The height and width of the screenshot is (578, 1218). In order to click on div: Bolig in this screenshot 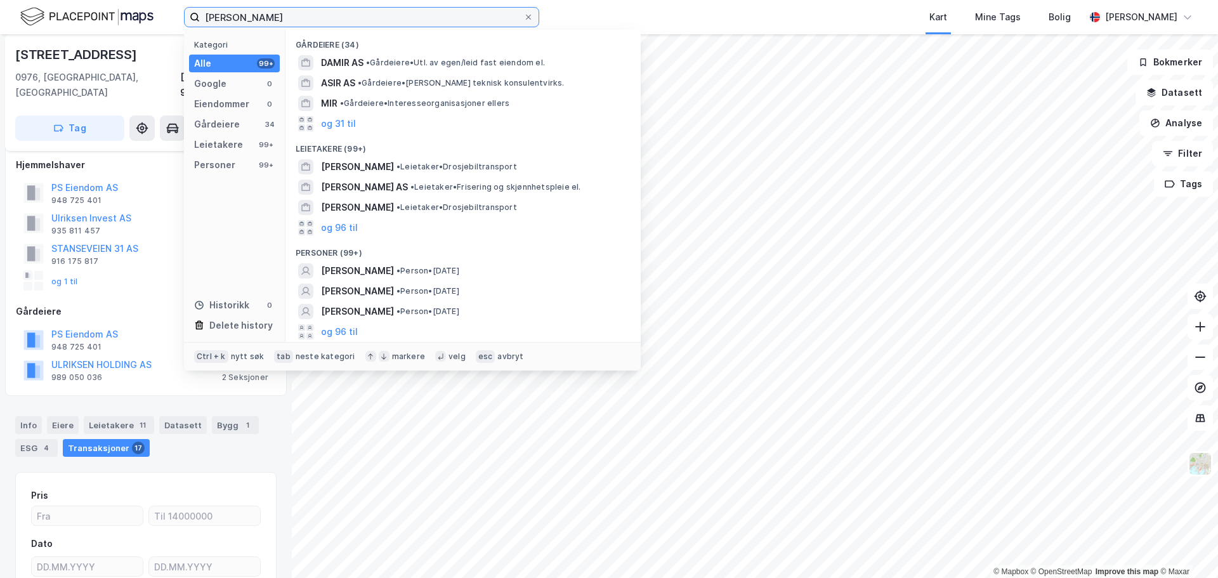, I will do `click(1060, 17)`.